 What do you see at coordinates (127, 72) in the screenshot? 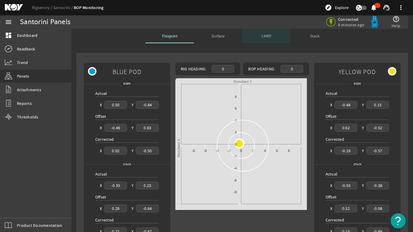
I see `span: BLUE POD` at bounding box center [127, 72].